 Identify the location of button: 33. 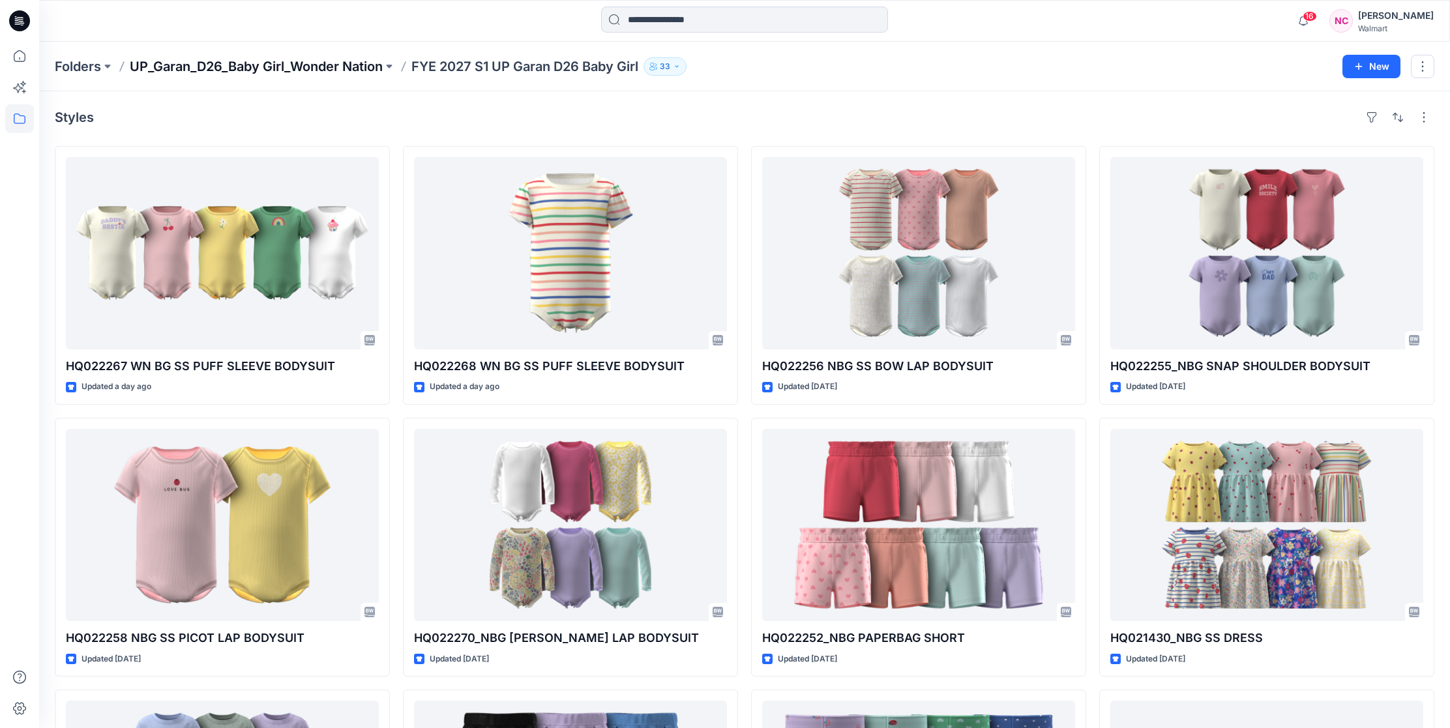
(665, 66).